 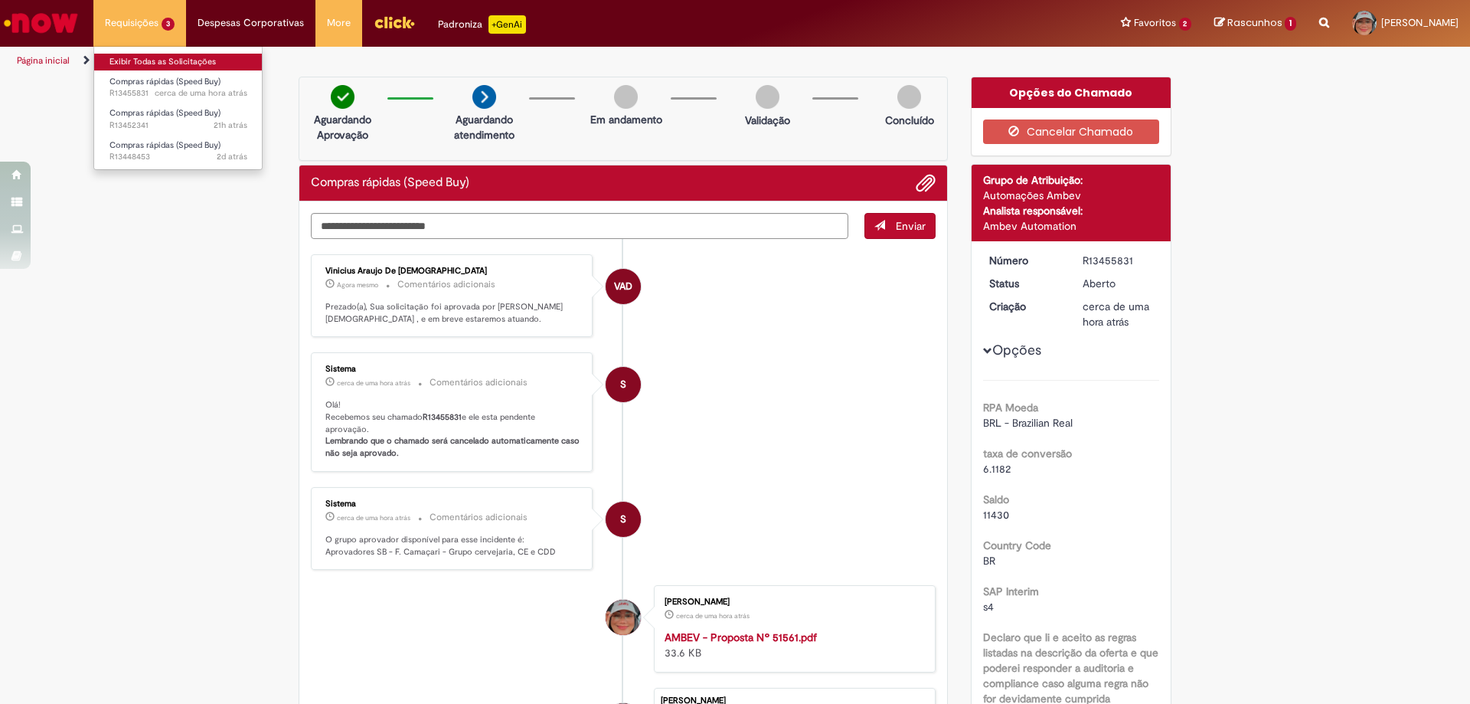 What do you see at coordinates (178, 126) in the screenshot?
I see `span: R13452341` at bounding box center [178, 126].